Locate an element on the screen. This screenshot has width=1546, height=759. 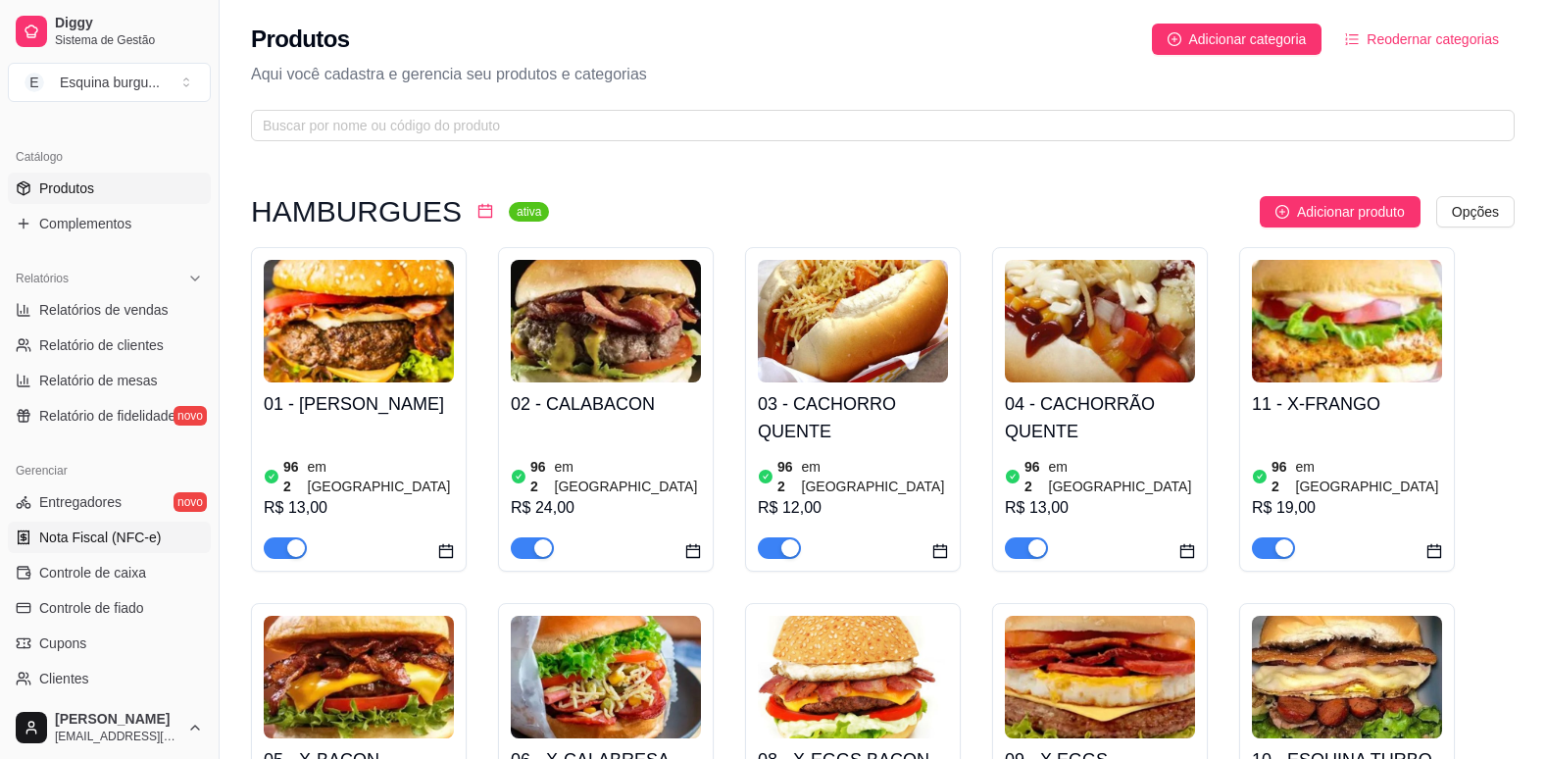
div: R$ 24,00 is located at coordinates (606, 508).